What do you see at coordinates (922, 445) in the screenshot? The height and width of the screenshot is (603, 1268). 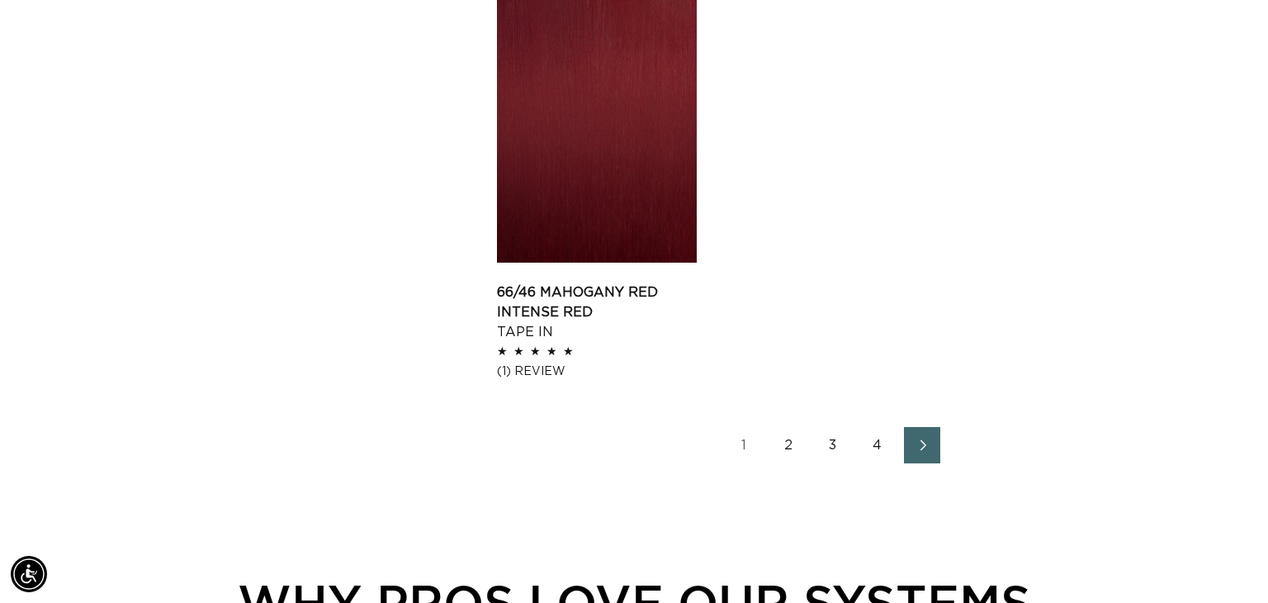 I see `a: Next page` at bounding box center [922, 445].